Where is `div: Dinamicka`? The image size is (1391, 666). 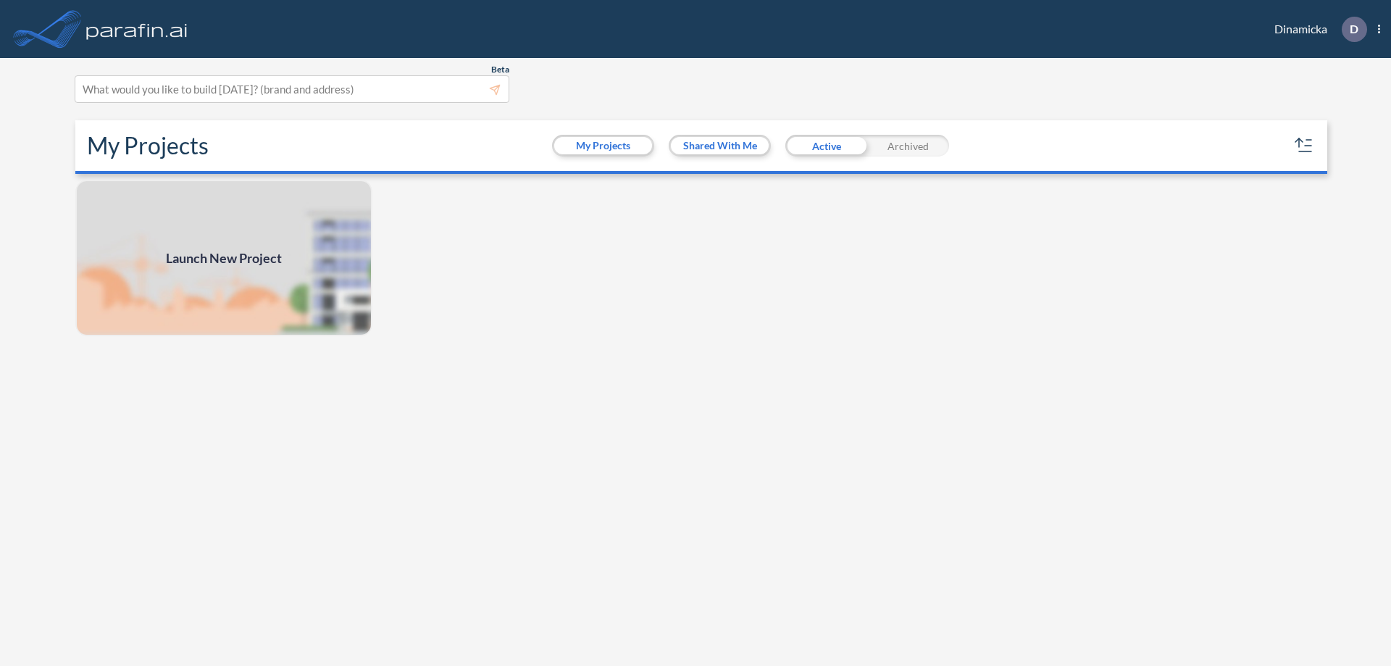
div: Dinamicka is located at coordinates (1316, 29).